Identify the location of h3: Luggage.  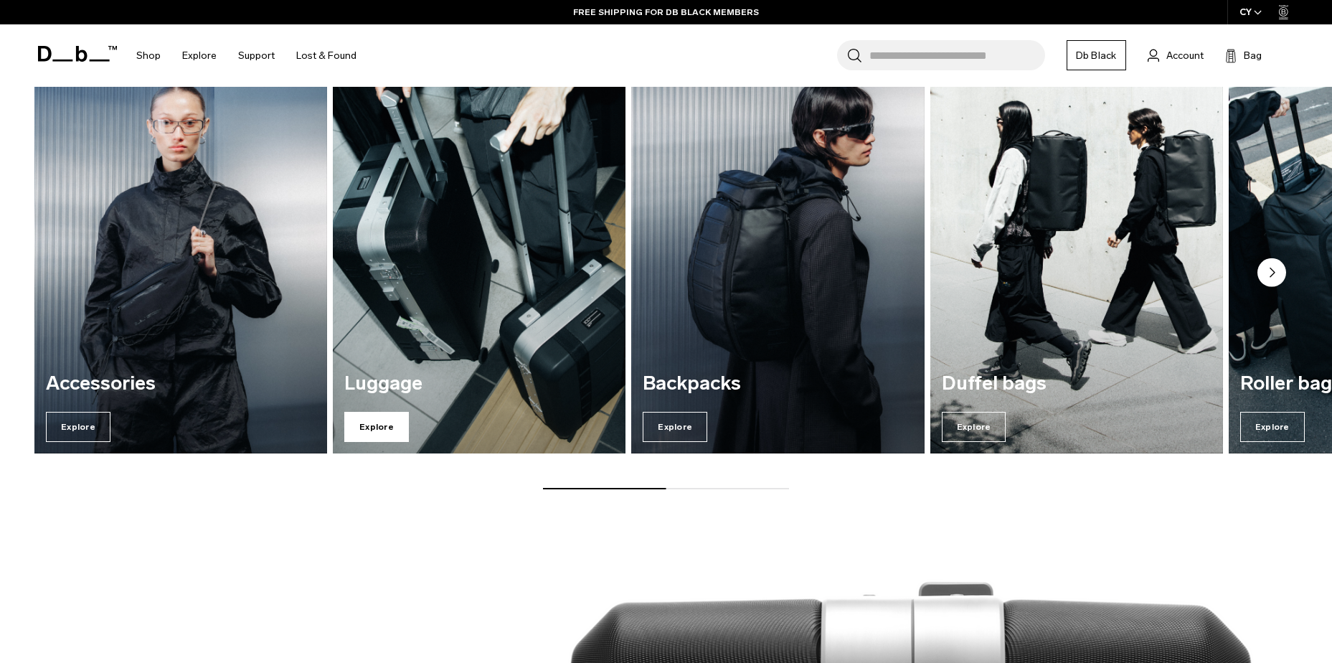
(479, 384).